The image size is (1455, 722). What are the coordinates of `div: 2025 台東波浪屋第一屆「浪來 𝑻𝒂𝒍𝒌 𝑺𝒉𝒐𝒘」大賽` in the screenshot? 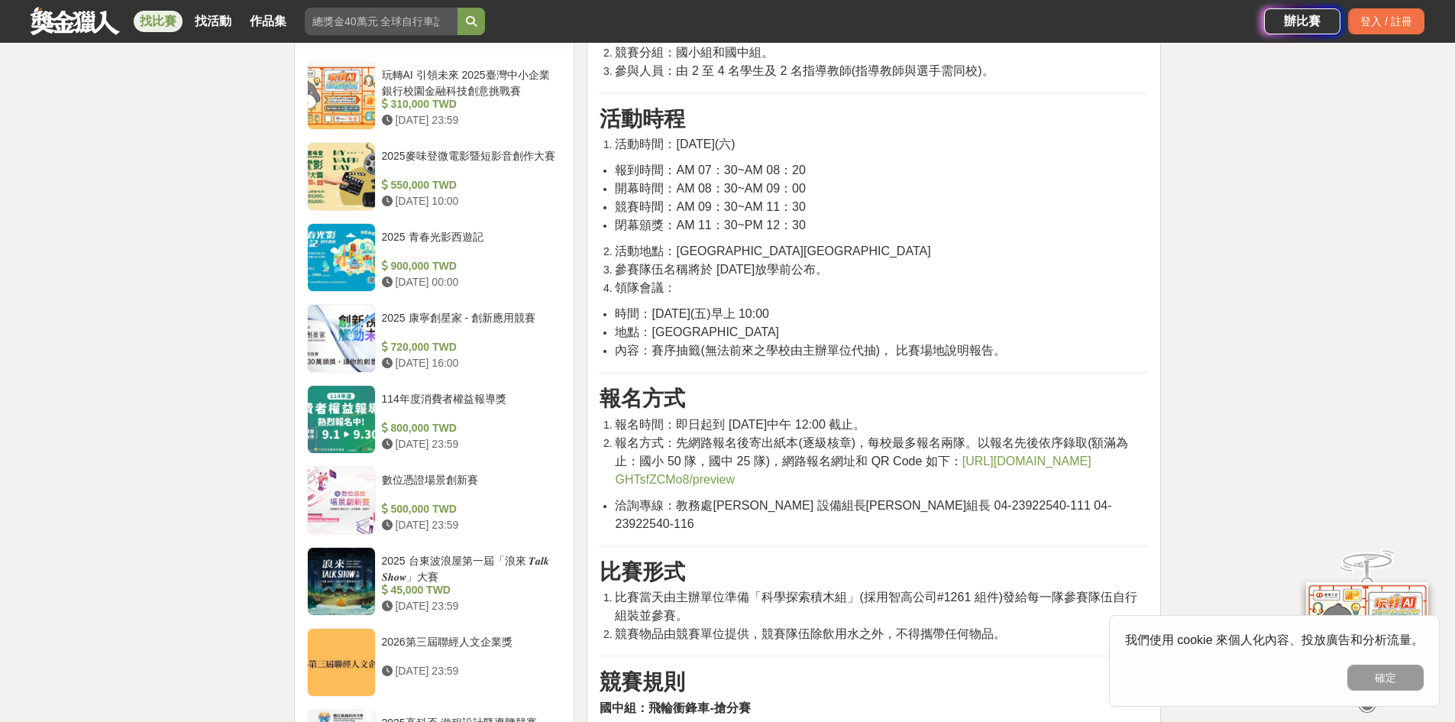 It's located at (469, 567).